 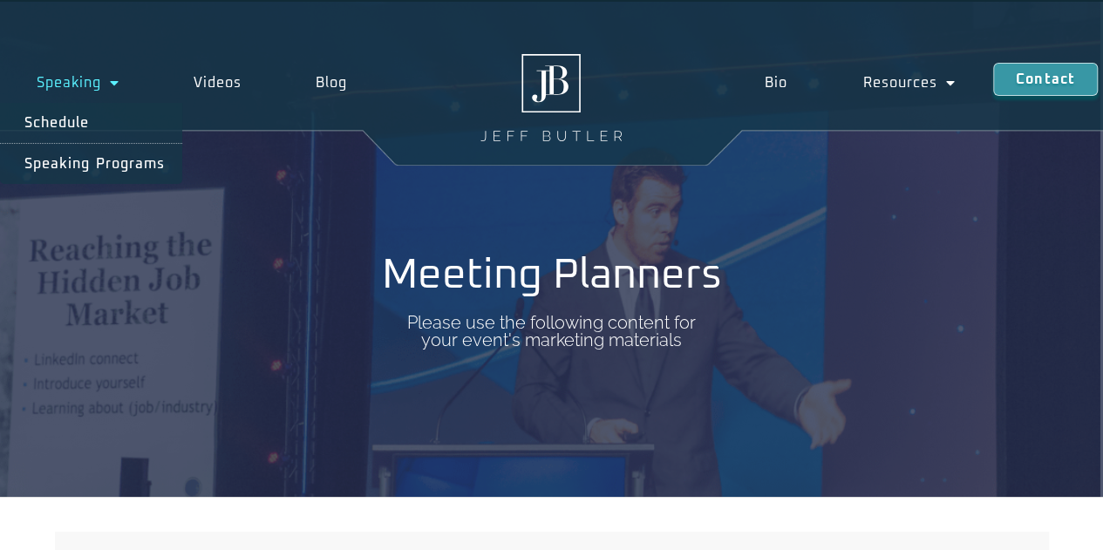 I want to click on nav: Menu, so click(x=859, y=83).